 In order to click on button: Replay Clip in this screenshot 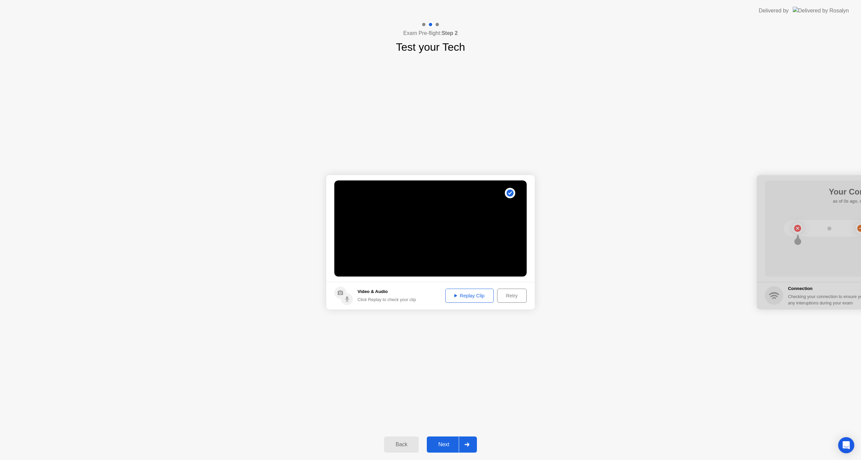, I will do `click(470, 296)`.